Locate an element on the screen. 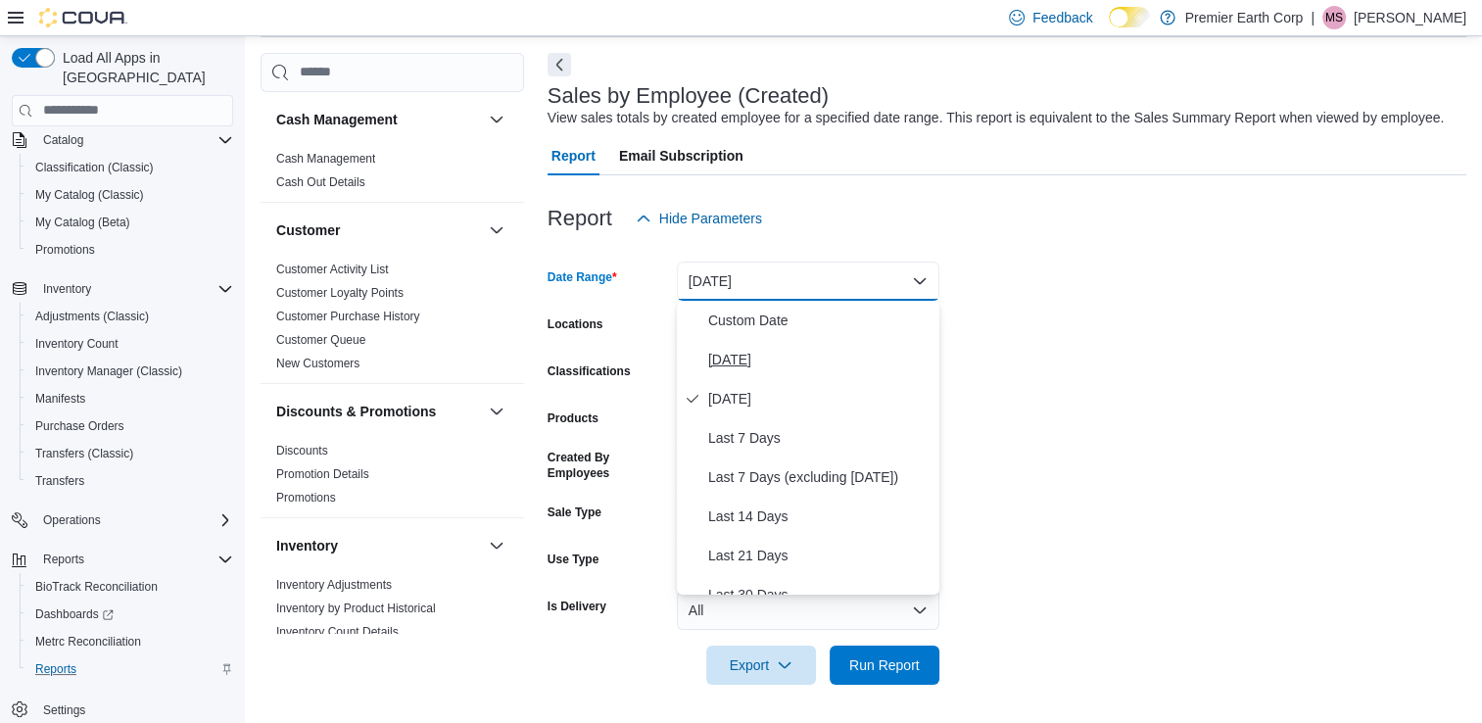 This screenshot has width=1482, height=723. p: Premier Earth Corp is located at coordinates (1244, 18).